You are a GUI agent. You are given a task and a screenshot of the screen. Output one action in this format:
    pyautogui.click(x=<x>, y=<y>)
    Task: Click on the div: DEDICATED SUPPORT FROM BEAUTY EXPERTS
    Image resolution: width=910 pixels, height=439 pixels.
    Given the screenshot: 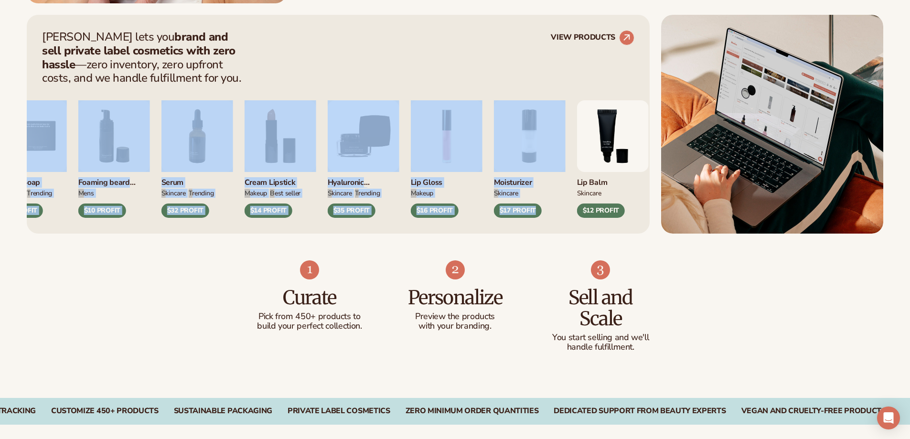 What is the action you would take?
    pyautogui.click(x=639, y=411)
    